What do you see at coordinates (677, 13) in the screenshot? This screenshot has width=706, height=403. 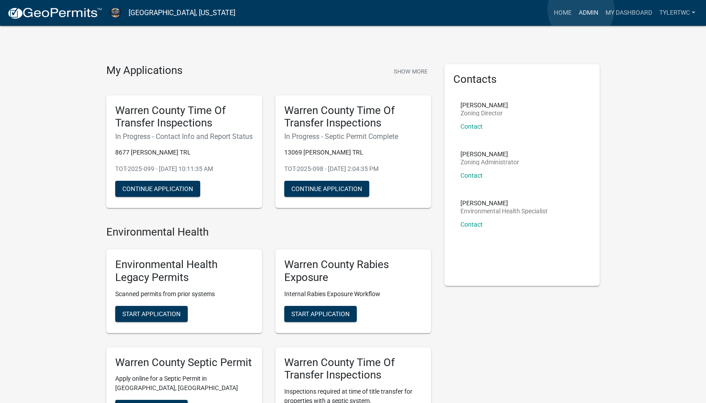 I see `a: TylerTWC` at bounding box center [677, 13].